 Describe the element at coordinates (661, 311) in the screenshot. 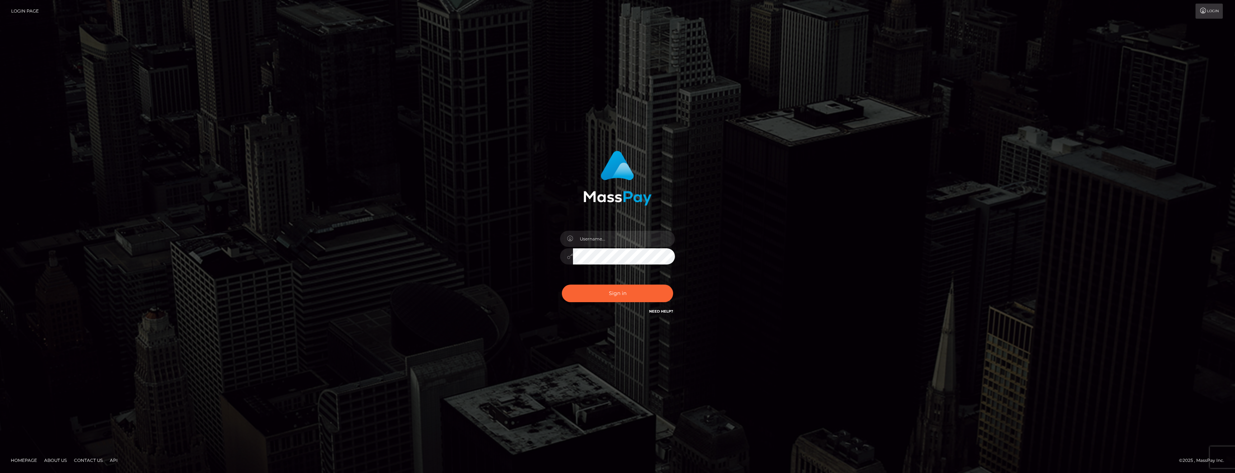

I see `a: Need Help?` at that location.